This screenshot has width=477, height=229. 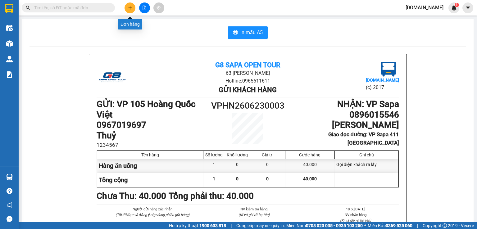 What do you see at coordinates (144, 8) in the screenshot?
I see `span: file-add` at bounding box center [144, 8].